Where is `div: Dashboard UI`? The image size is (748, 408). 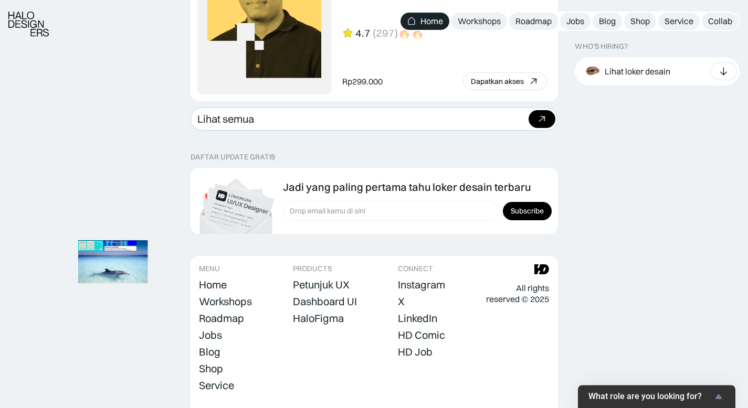
div: Dashboard UI is located at coordinates (325, 302).